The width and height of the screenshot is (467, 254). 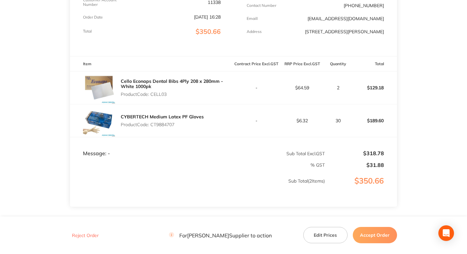 What do you see at coordinates (446, 233) in the screenshot?
I see `div: Open Intercom Messenger` at bounding box center [446, 233].